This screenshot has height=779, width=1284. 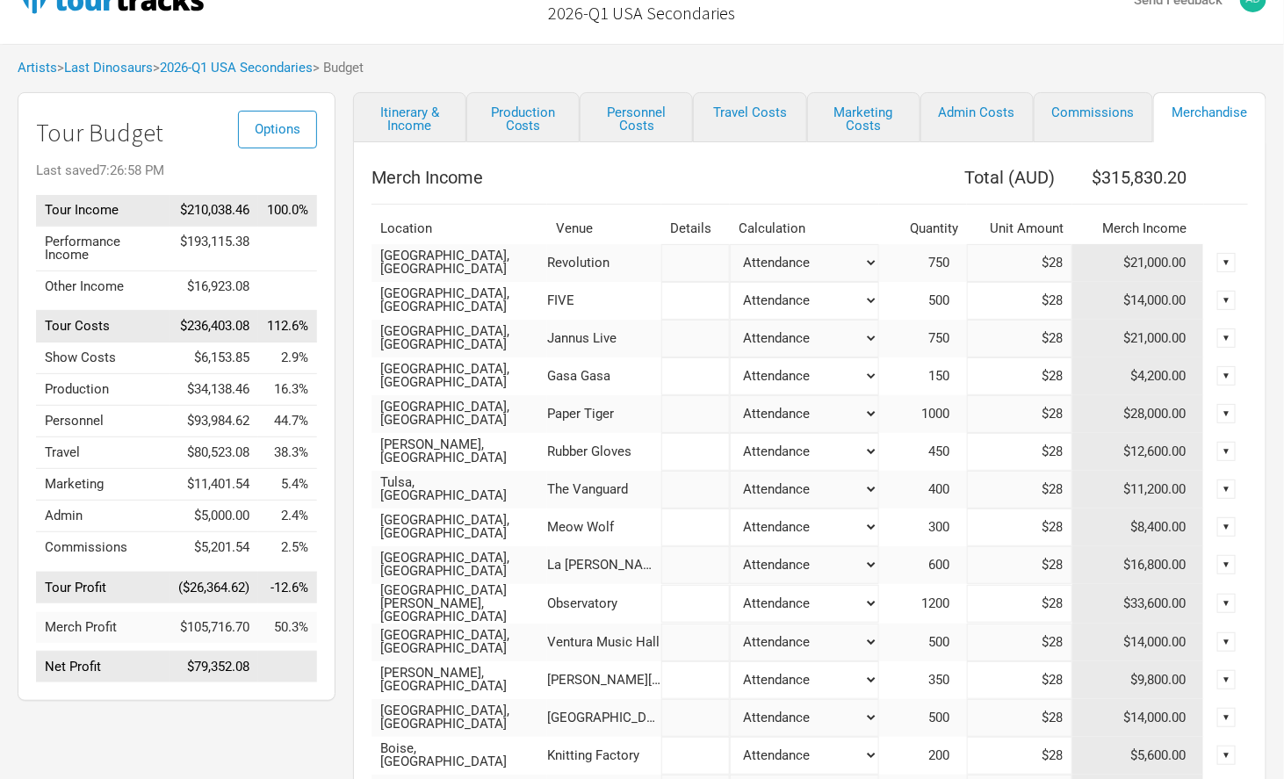 I want to click on a: Marketing Costs, so click(x=863, y=117).